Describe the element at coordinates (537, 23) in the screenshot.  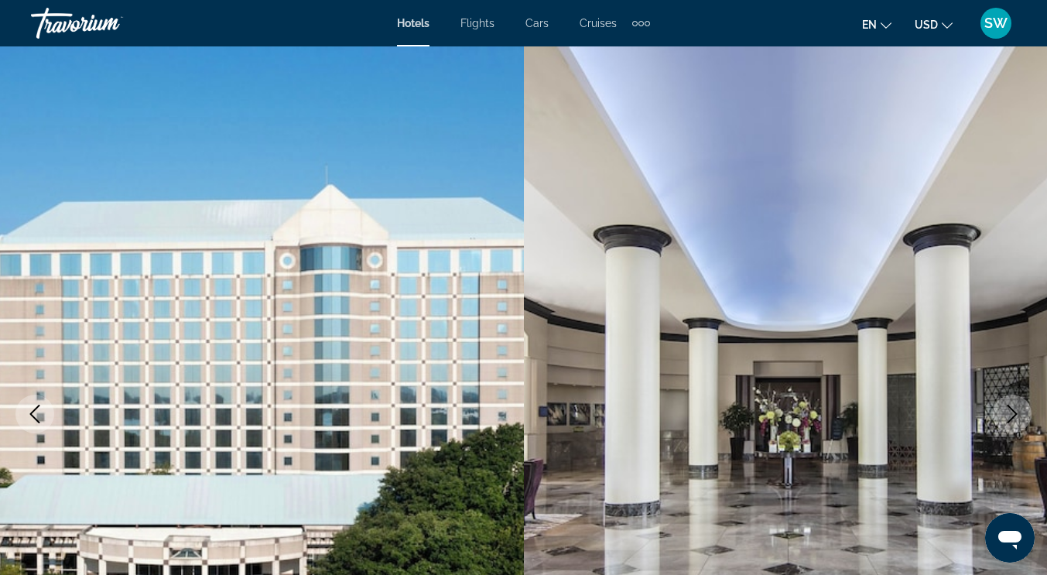
I see `span: Cars` at that location.